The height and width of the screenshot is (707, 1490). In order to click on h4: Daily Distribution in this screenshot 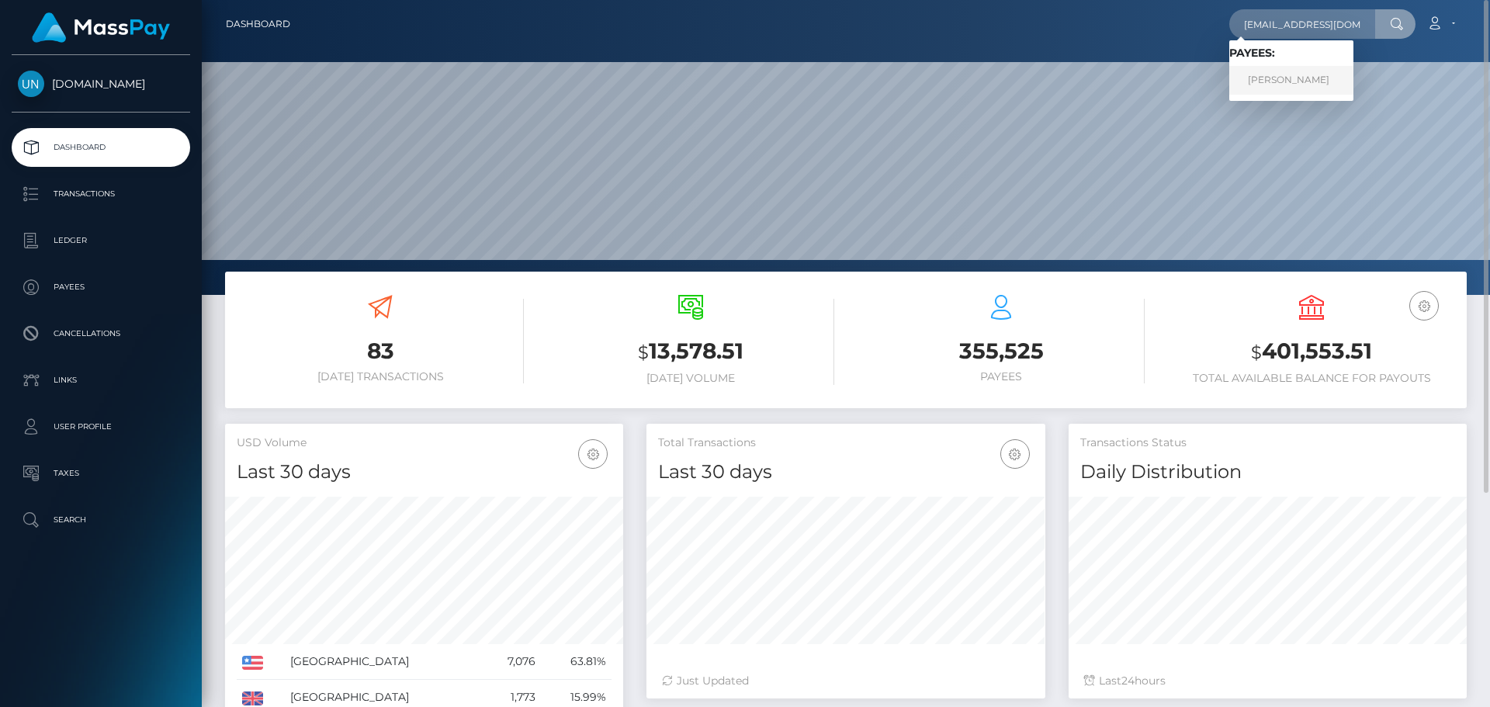, I will do `click(1267, 472)`.